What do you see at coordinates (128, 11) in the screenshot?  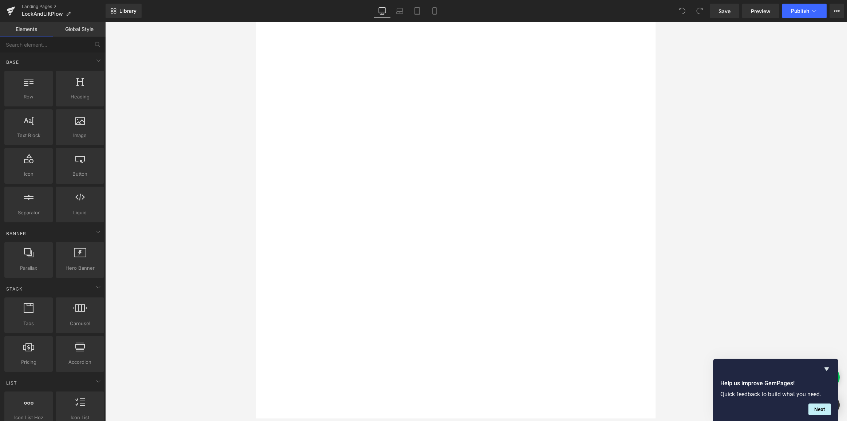 I see `span: Library` at bounding box center [128, 11].